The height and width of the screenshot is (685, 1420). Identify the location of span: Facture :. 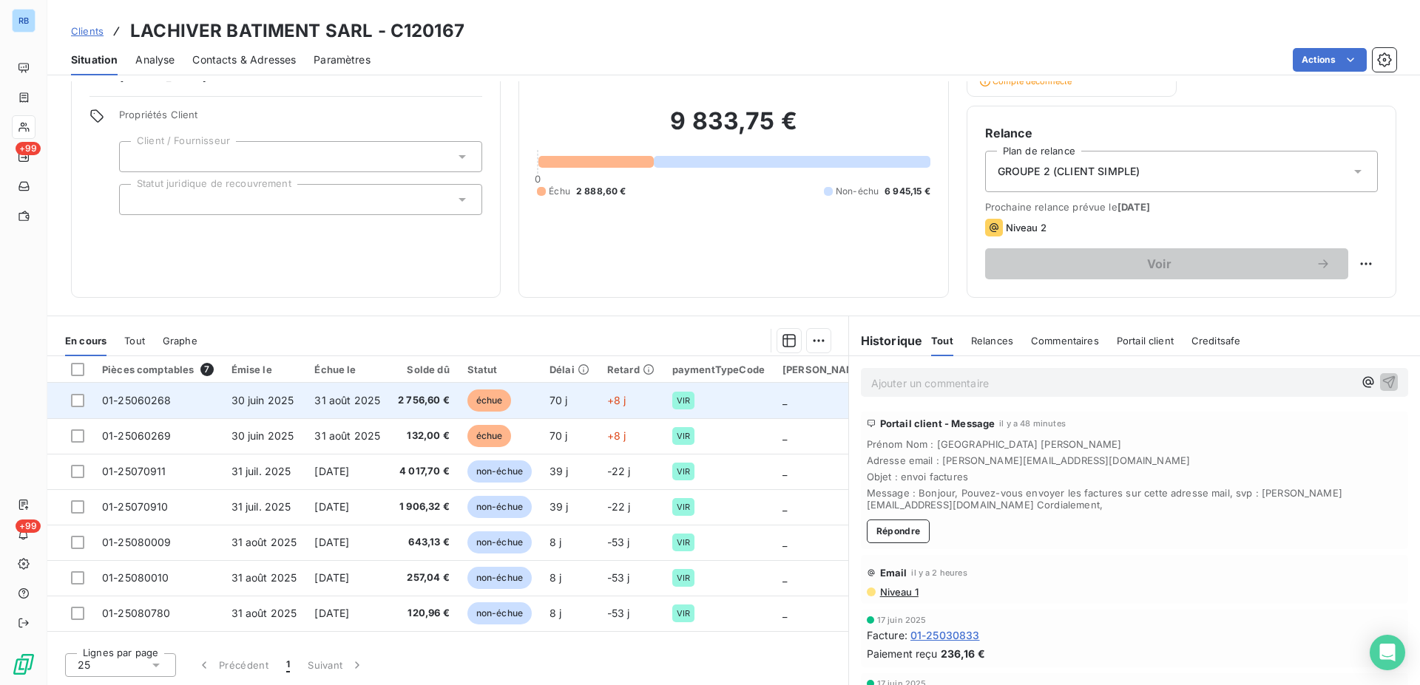
(886, 635).